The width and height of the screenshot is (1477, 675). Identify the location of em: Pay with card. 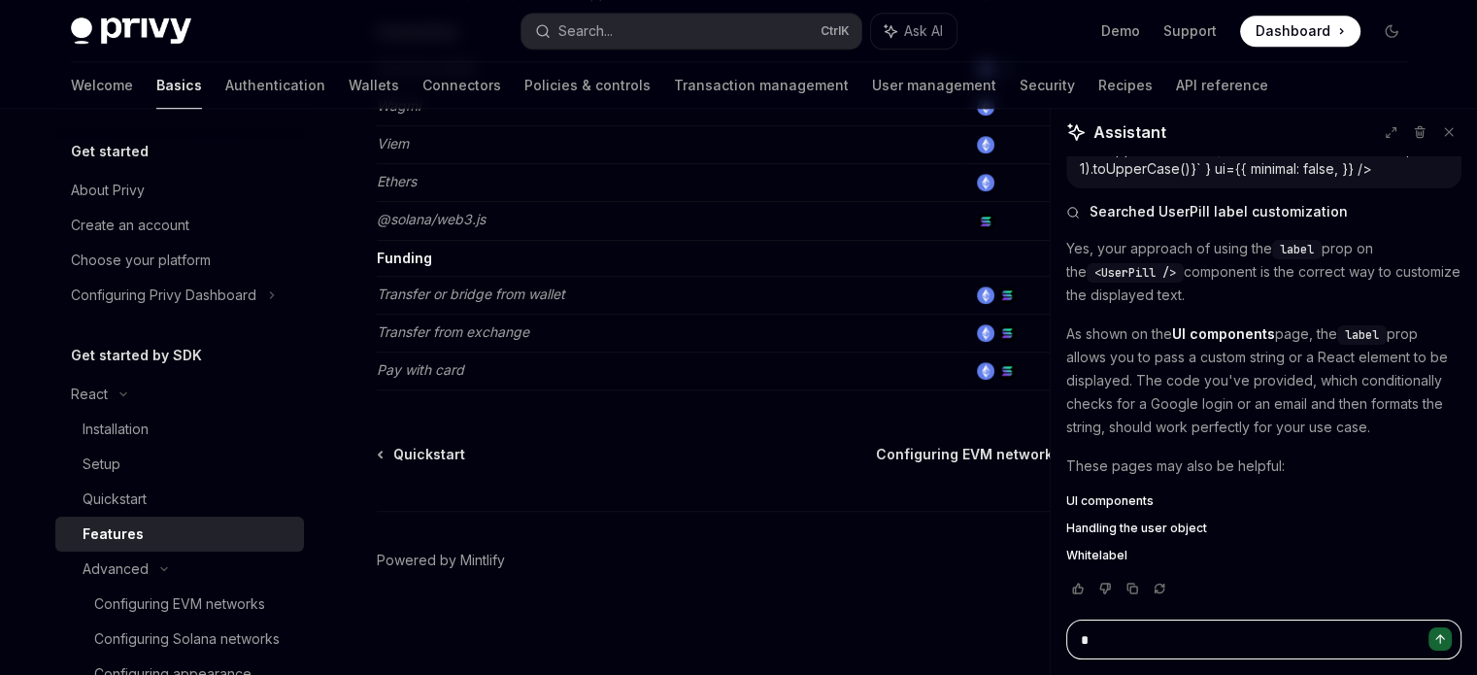
(421, 369).